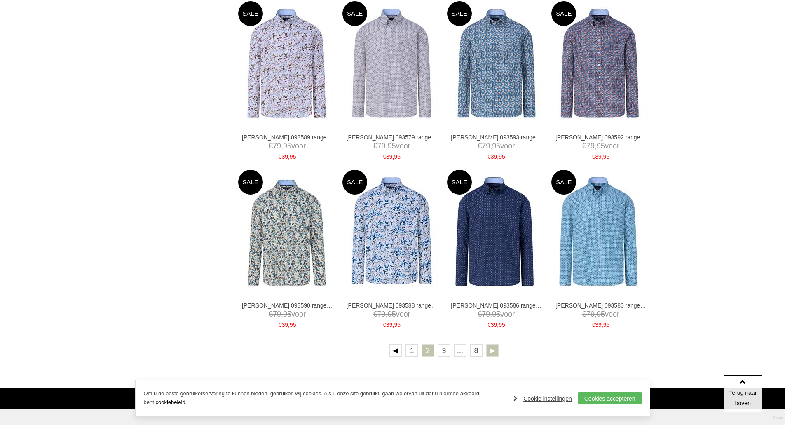  What do you see at coordinates (600, 65) in the screenshot?
I see `img: Campbell 093592 ranger ls-10a Overhemden` at bounding box center [600, 65].